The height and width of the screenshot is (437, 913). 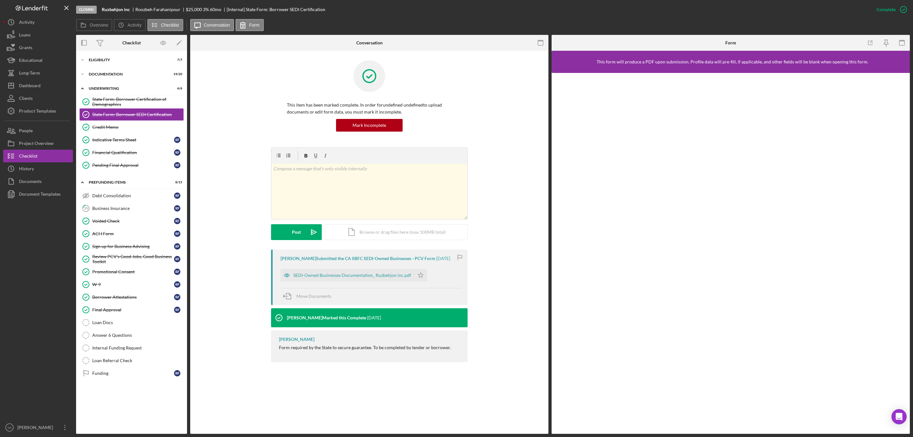 I want to click on div: Activity, so click(x=27, y=23).